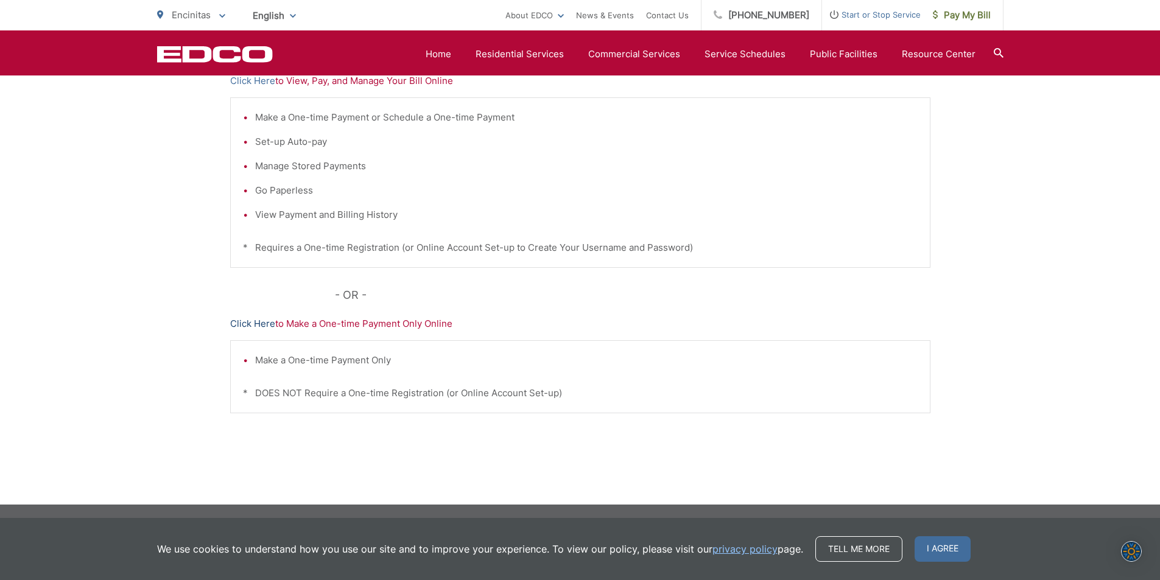  I want to click on p: to View, Pay, and Manage Your Bill Online, so click(580, 81).